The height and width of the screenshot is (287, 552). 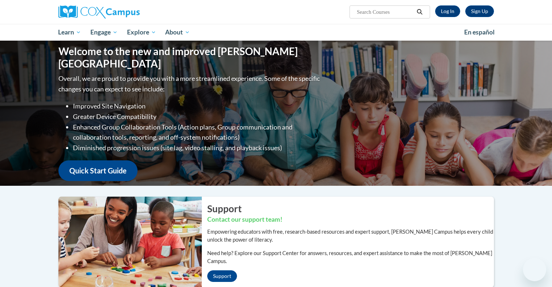 What do you see at coordinates (350, 257) in the screenshot?
I see `p: Need help? Explore our Support Center for answers, resources, and expert assistance to make the m...` at bounding box center [350, 257].